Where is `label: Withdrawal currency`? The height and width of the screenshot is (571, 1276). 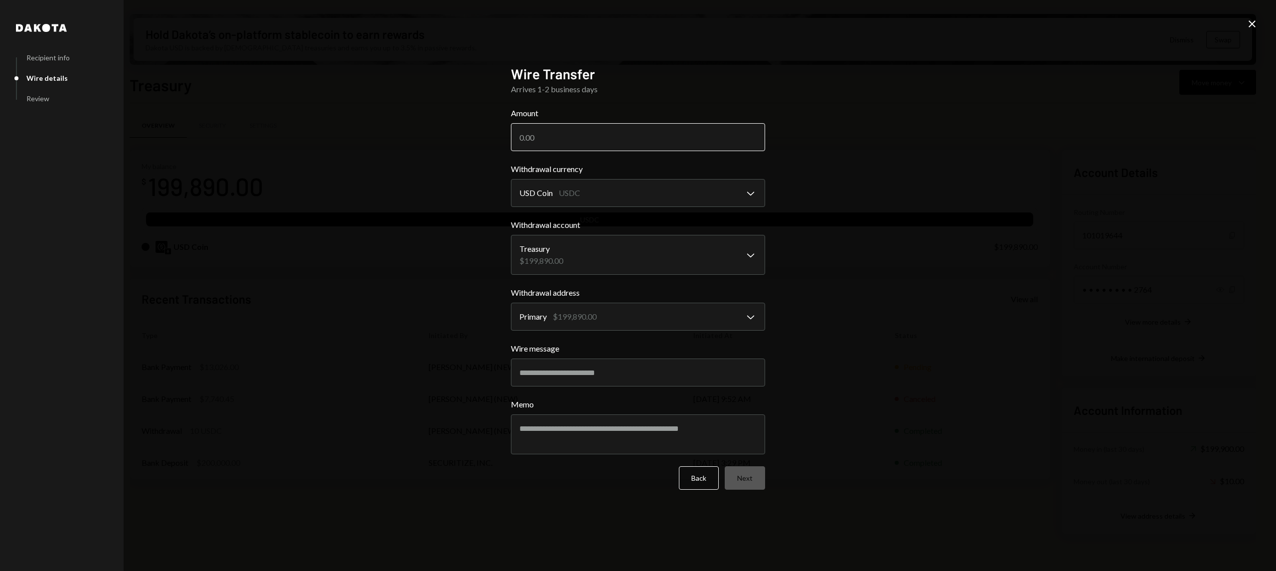
label: Withdrawal currency is located at coordinates (638, 169).